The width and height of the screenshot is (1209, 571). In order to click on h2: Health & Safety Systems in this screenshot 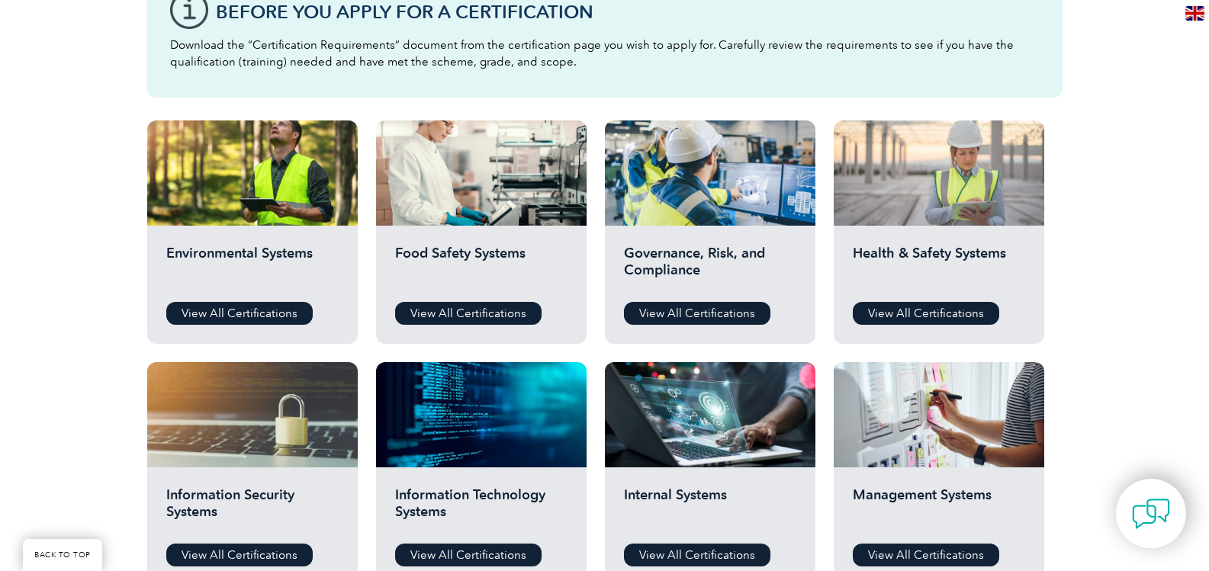, I will do `click(939, 268)`.